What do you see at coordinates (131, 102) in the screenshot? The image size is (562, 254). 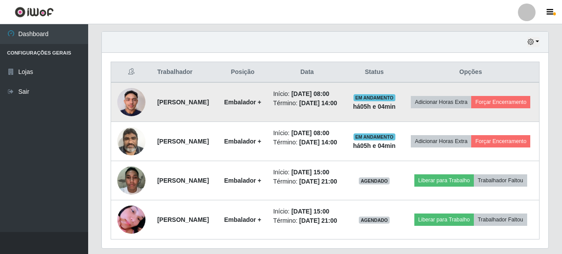 I see `img: 1754834692100.jpeg` at bounding box center [131, 102].